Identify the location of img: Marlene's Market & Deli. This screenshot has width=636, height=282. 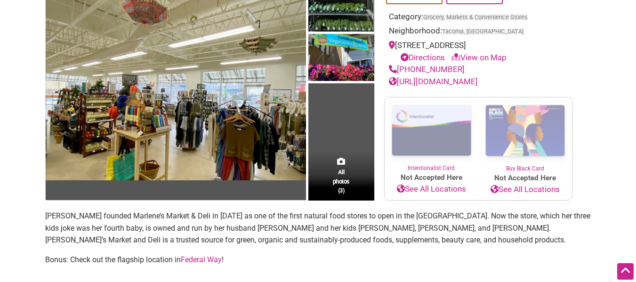
(341, 58).